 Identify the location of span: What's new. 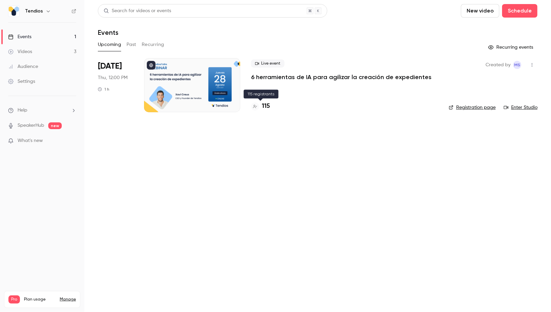
(30, 140).